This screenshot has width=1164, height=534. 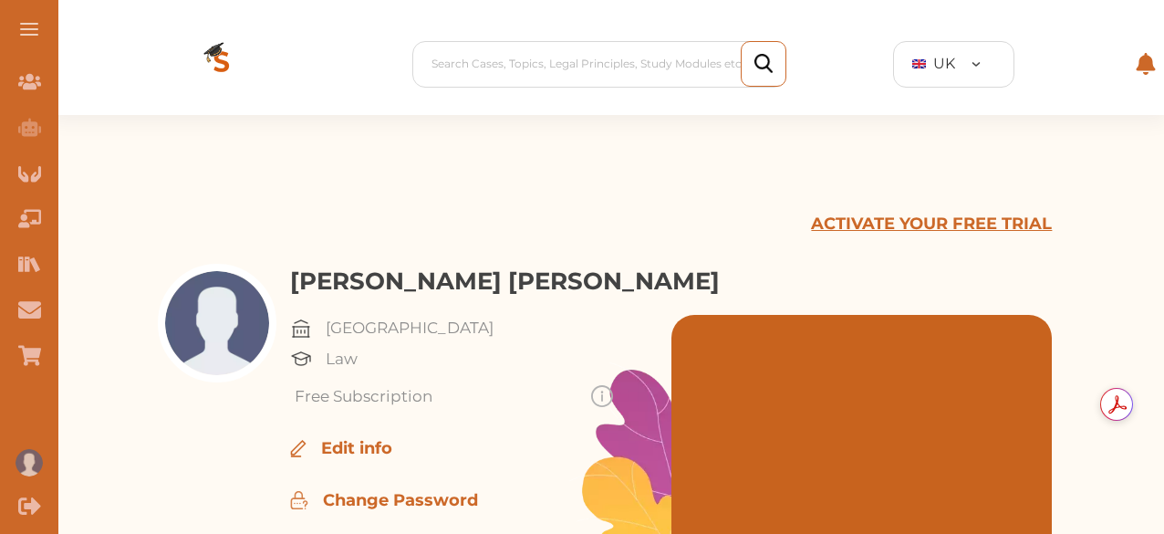 I want to click on img: Logo, so click(x=222, y=64).